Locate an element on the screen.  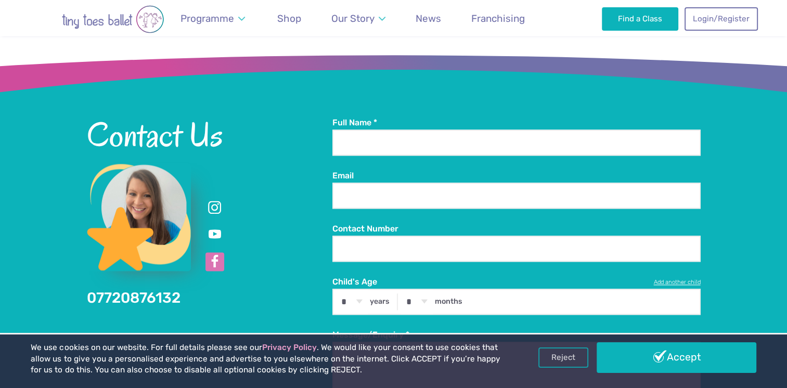
a: Login/Register is located at coordinates (721, 19).